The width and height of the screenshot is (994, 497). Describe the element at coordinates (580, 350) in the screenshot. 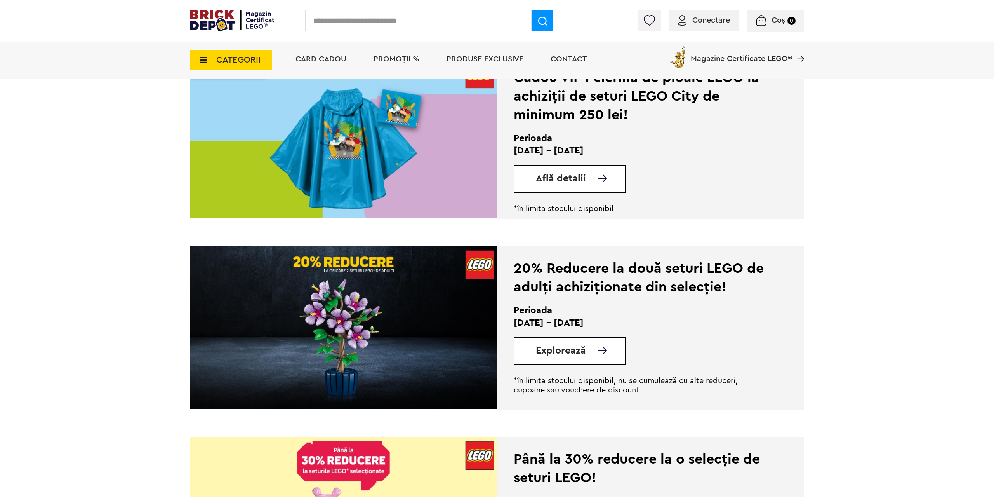

I see `a: Explorează` at that location.